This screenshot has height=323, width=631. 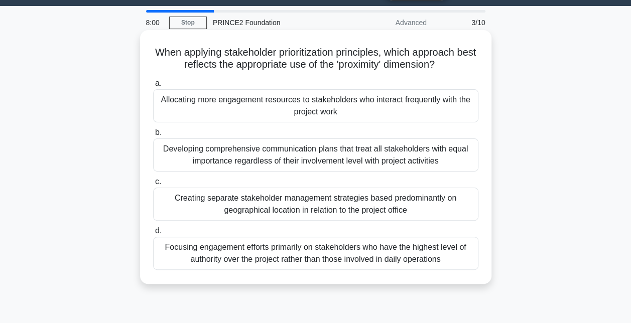 What do you see at coordinates (155, 23) in the screenshot?
I see `div: 8:00` at bounding box center [155, 23].